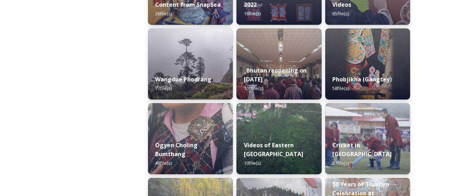  I want to click on strong: Videos, so click(342, 5).